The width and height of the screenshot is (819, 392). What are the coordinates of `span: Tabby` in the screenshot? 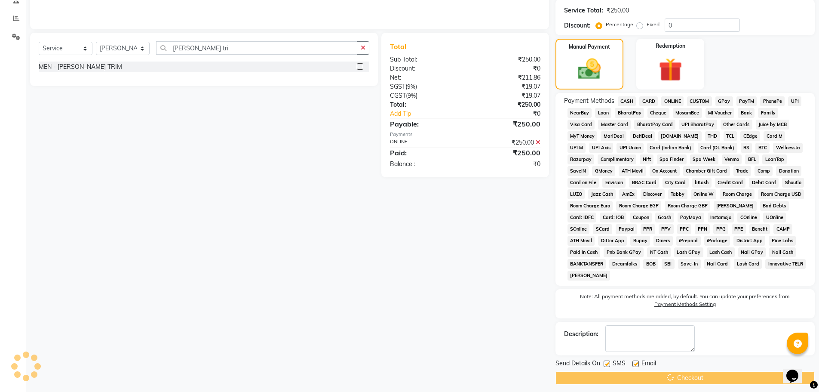 It's located at (678, 194).